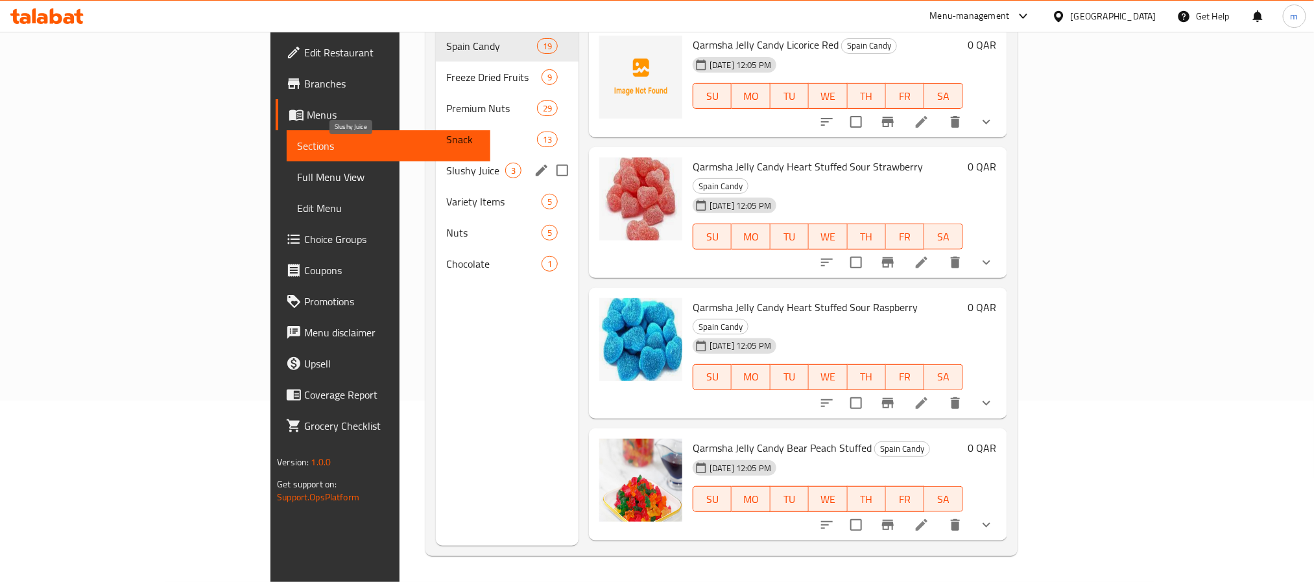  What do you see at coordinates (507, 155) in the screenshot?
I see `nav: Menu sections` at bounding box center [507, 155].